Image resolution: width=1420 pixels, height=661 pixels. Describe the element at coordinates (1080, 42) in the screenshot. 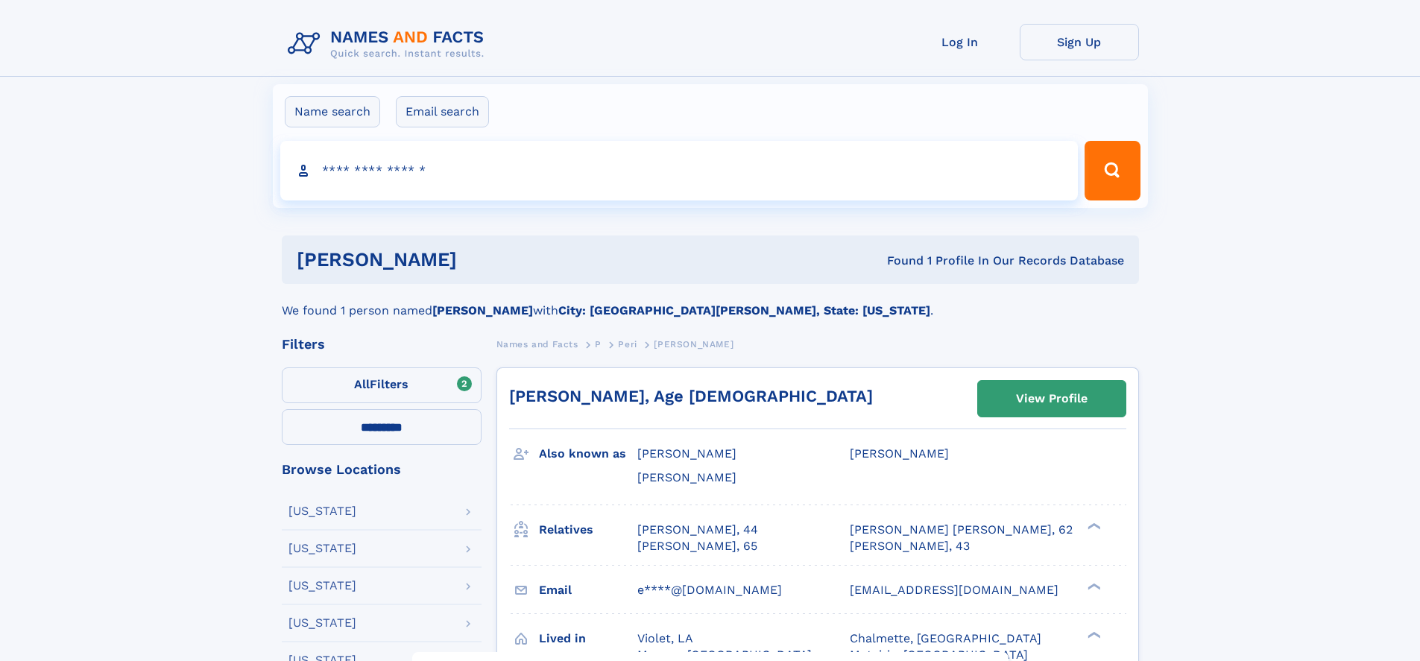

I see `a: Sign Up` at that location.